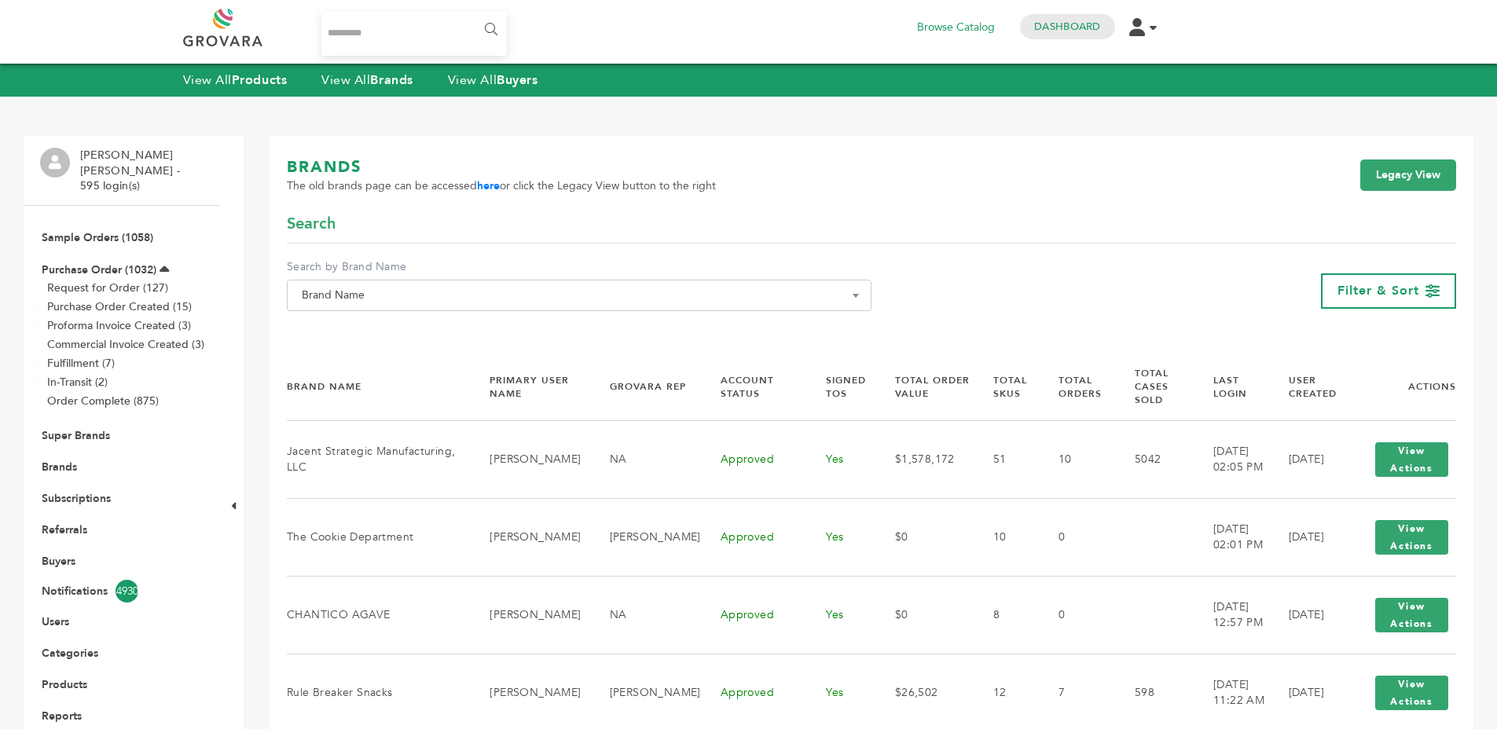 Image resolution: width=1497 pixels, height=729 pixels. I want to click on td: 8, so click(1006, 615).